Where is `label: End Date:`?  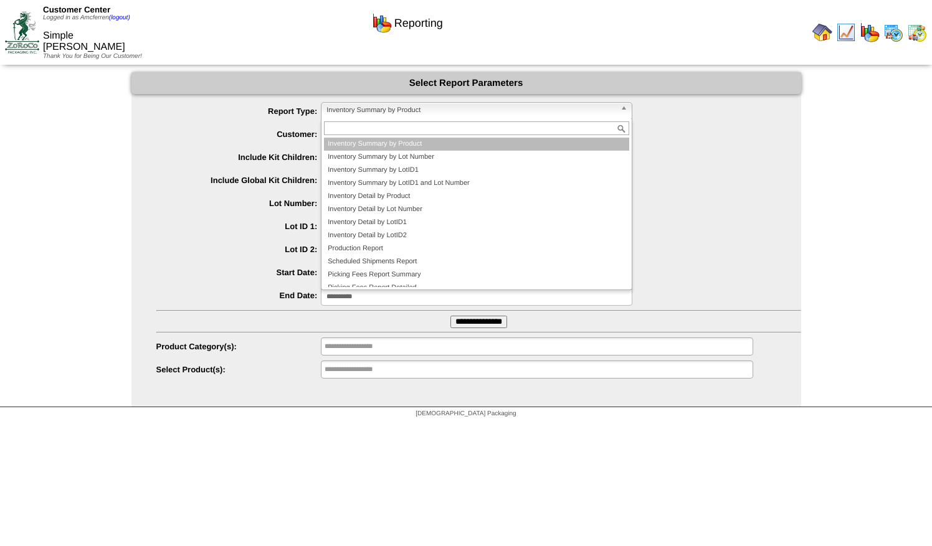 label: End Date: is located at coordinates (238, 295).